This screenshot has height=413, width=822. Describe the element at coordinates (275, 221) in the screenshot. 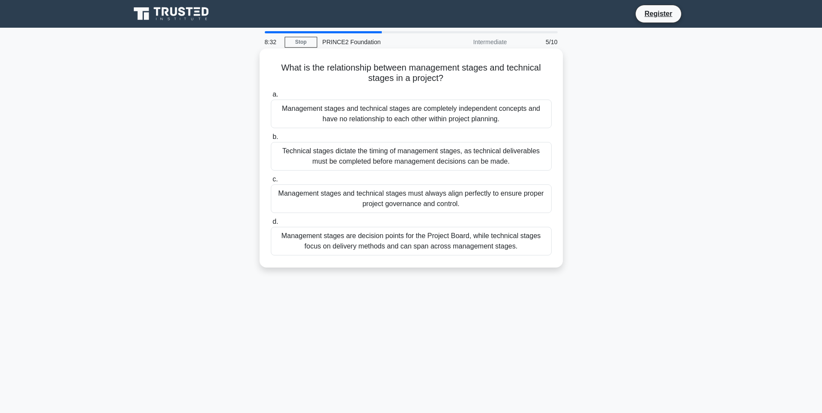

I see `span: d.` at that location.